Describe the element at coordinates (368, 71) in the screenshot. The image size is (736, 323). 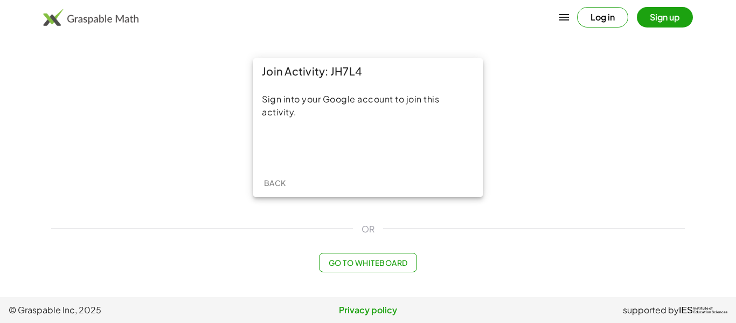
I see `div: Join Activity: JH7L4` at that location.